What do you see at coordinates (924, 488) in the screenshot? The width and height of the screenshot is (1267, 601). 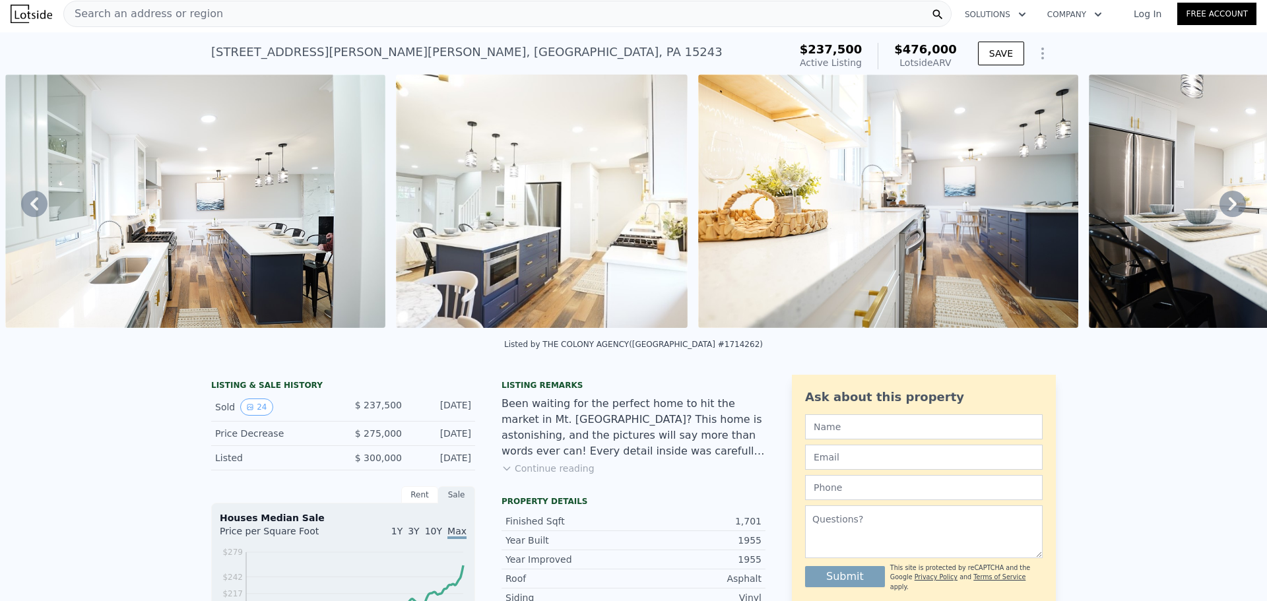 I see `input: Phone` at bounding box center [924, 488].